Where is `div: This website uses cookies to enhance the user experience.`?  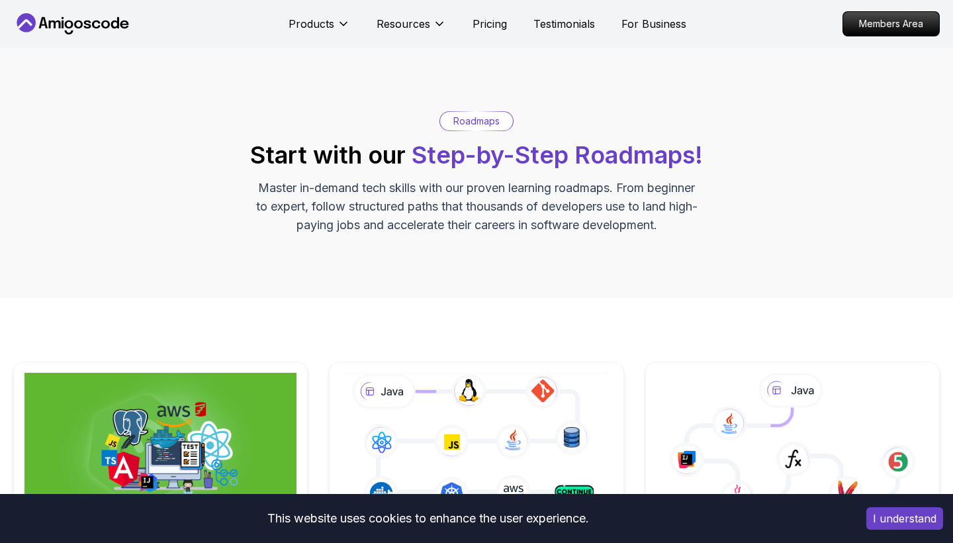
div: This website uses cookies to enhance the user experience. is located at coordinates (428, 518).